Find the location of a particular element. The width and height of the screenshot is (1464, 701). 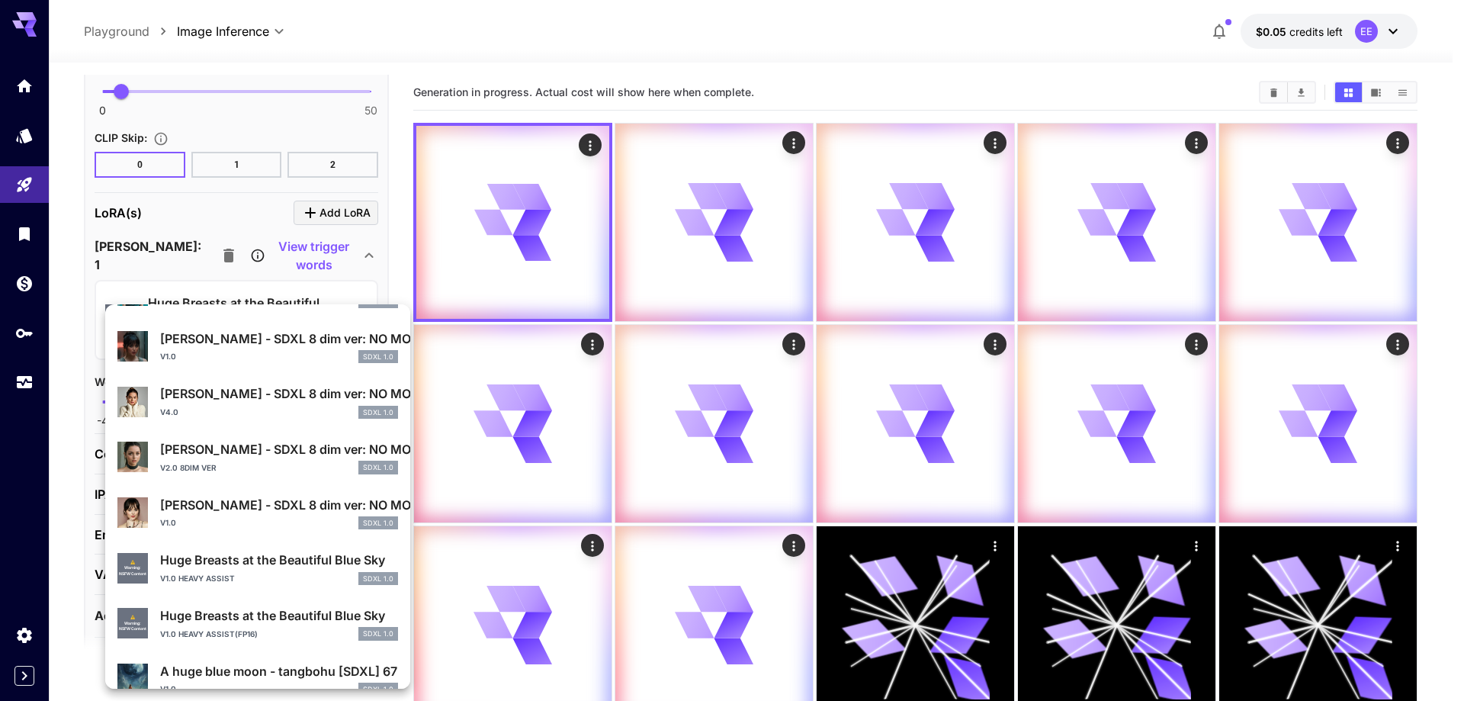

div: Chat Widget is located at coordinates (1425, 664).